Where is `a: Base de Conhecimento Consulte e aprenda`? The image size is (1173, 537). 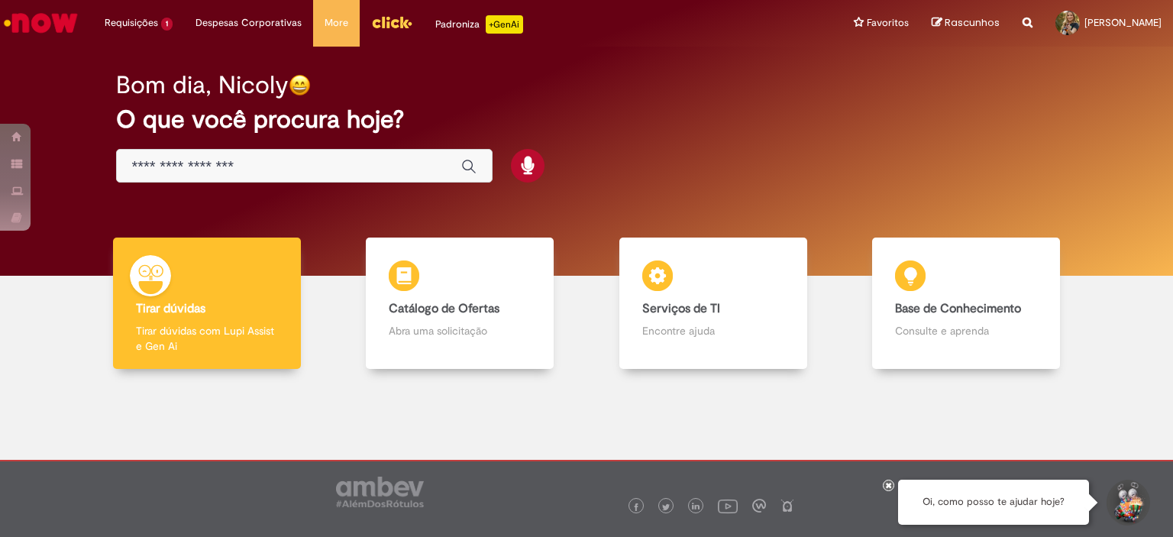 a: Base de Conhecimento Consulte e aprenda is located at coordinates (967, 303).